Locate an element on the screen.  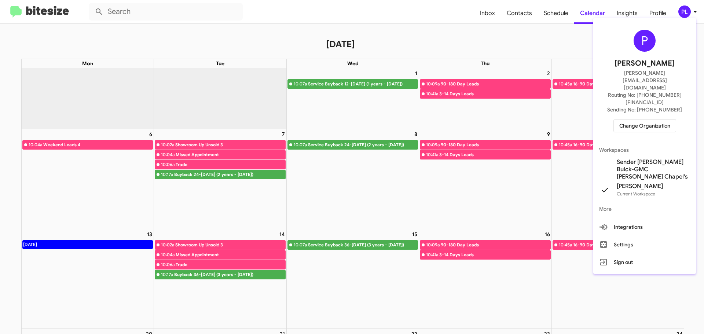
span: Current Workspace is located at coordinates (636, 194).